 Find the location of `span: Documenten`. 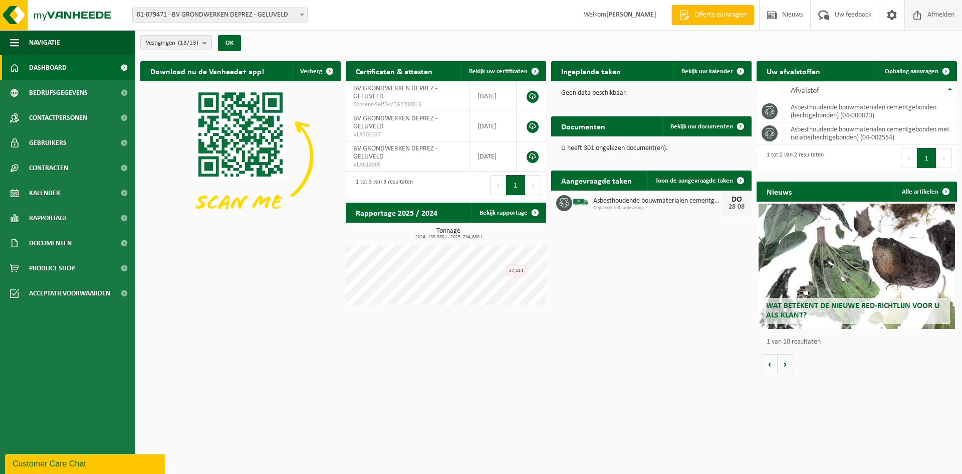

span: Documenten is located at coordinates (50, 243).